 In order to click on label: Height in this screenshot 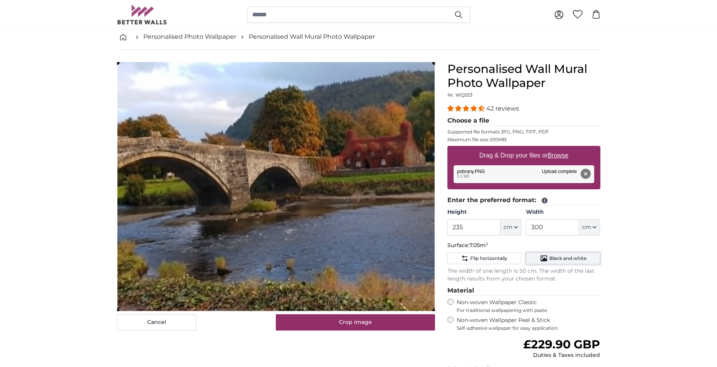, I will do `click(484, 212)`.